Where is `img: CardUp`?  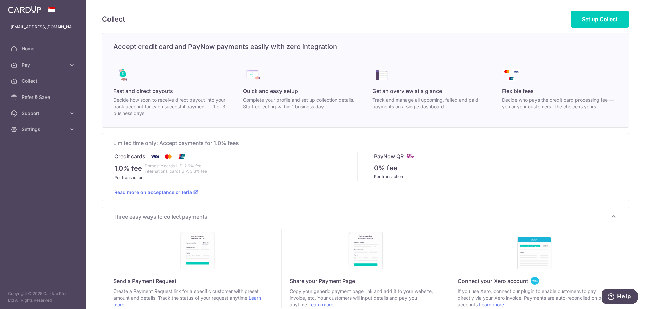
img: CardUp is located at coordinates (25, 9).